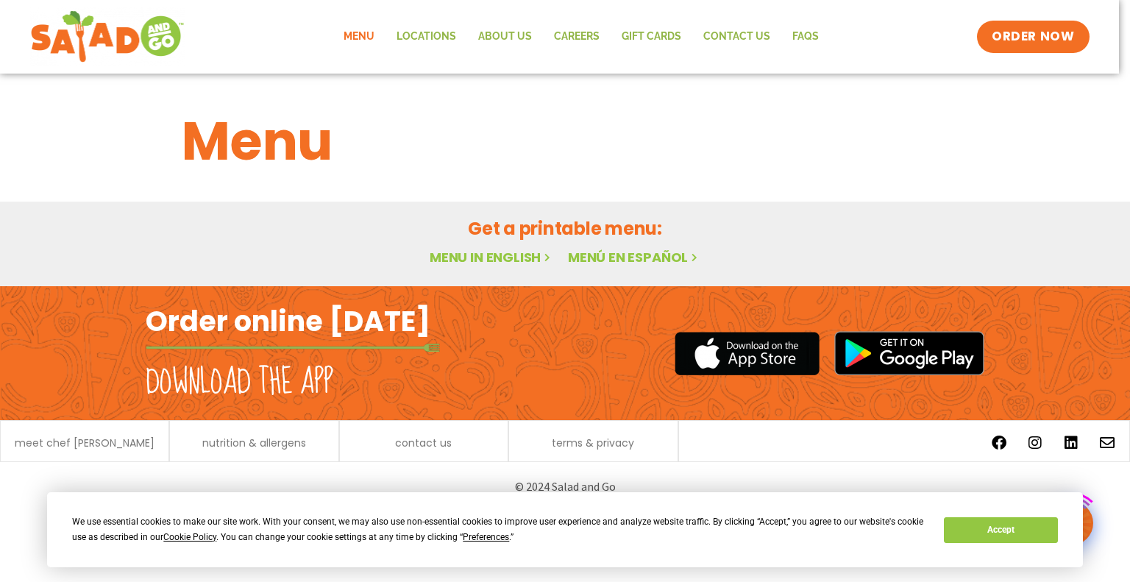 Image resolution: width=1130 pixels, height=582 pixels. Describe the element at coordinates (293, 347) in the screenshot. I see `img: fork` at that location.